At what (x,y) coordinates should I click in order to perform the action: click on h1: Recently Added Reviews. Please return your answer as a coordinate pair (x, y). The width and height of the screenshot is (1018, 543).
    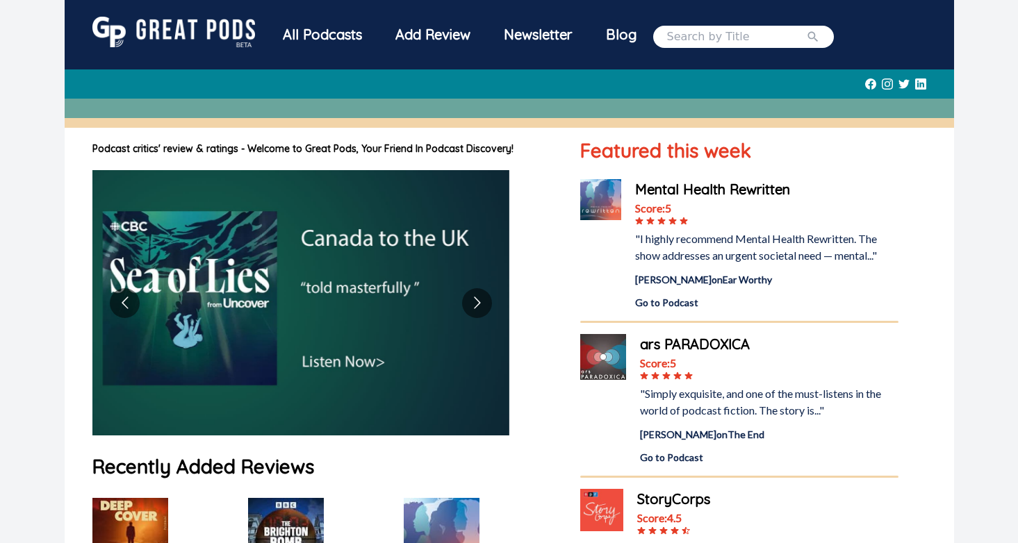
    Looking at the image, I should click on (322, 467).